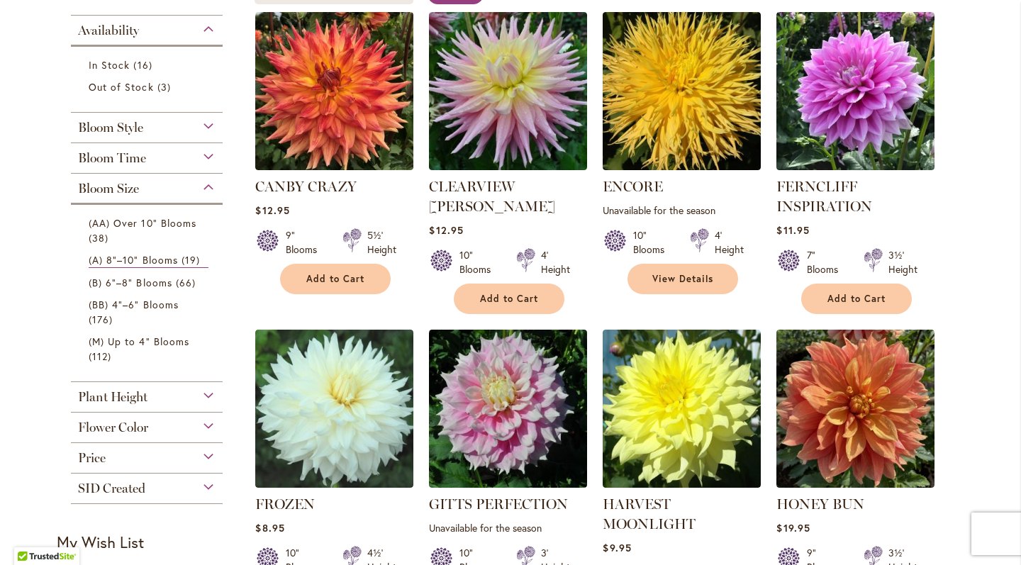 The image size is (1021, 565). What do you see at coordinates (166, 87) in the screenshot?
I see `span: 3` at bounding box center [166, 87].